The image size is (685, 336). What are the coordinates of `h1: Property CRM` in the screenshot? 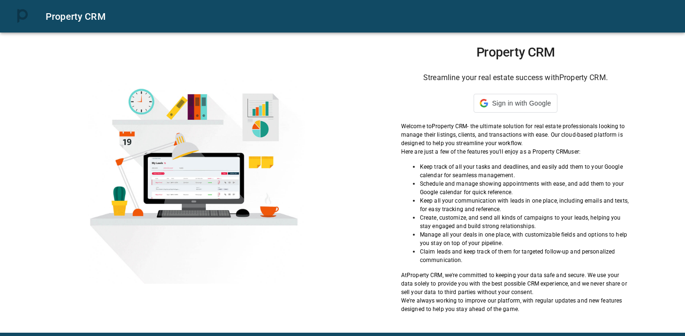 It's located at (516, 52).